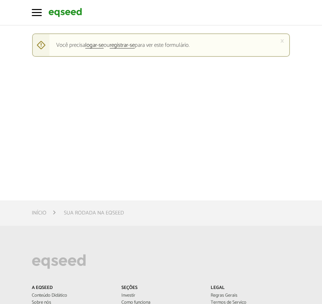 This screenshot has height=304, width=322. Describe the element at coordinates (94, 45) in the screenshot. I see `a: logar-se` at that location.